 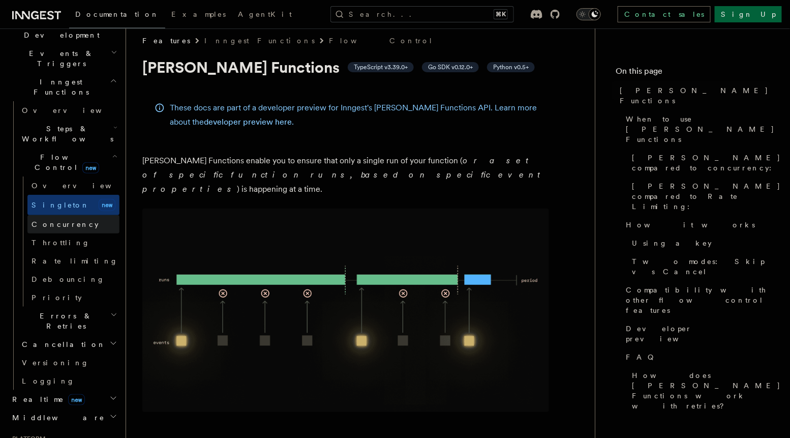 I want to click on span: TypeScript v3.39.0+, so click(x=381, y=67).